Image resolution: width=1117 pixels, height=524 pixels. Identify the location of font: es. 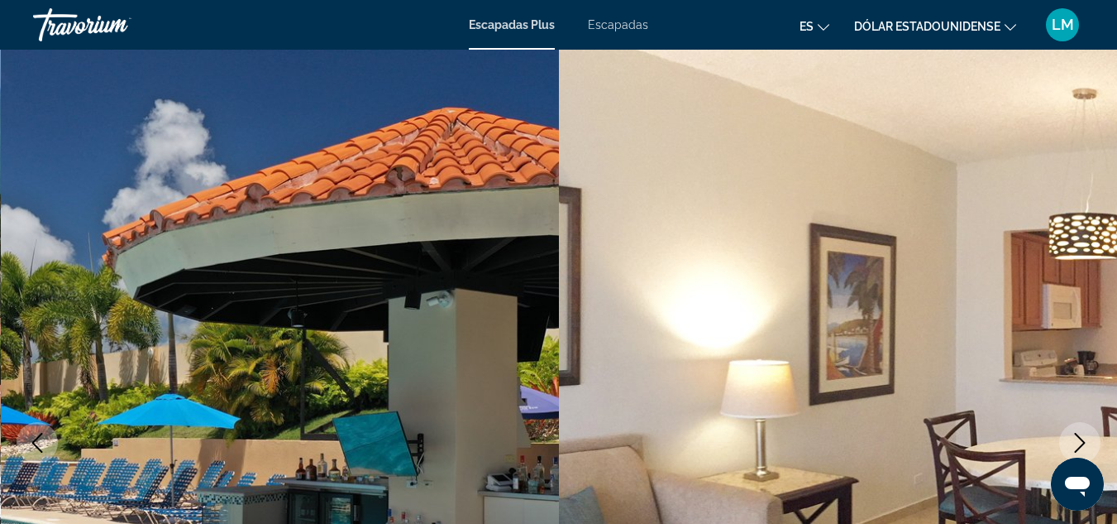
(806, 26).